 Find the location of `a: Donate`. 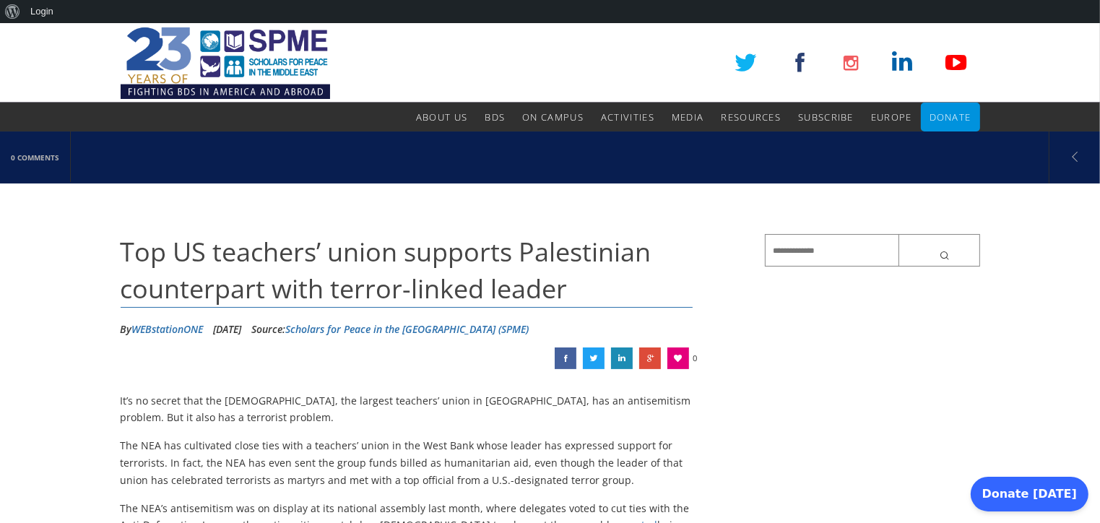

a: Donate is located at coordinates (950, 117).